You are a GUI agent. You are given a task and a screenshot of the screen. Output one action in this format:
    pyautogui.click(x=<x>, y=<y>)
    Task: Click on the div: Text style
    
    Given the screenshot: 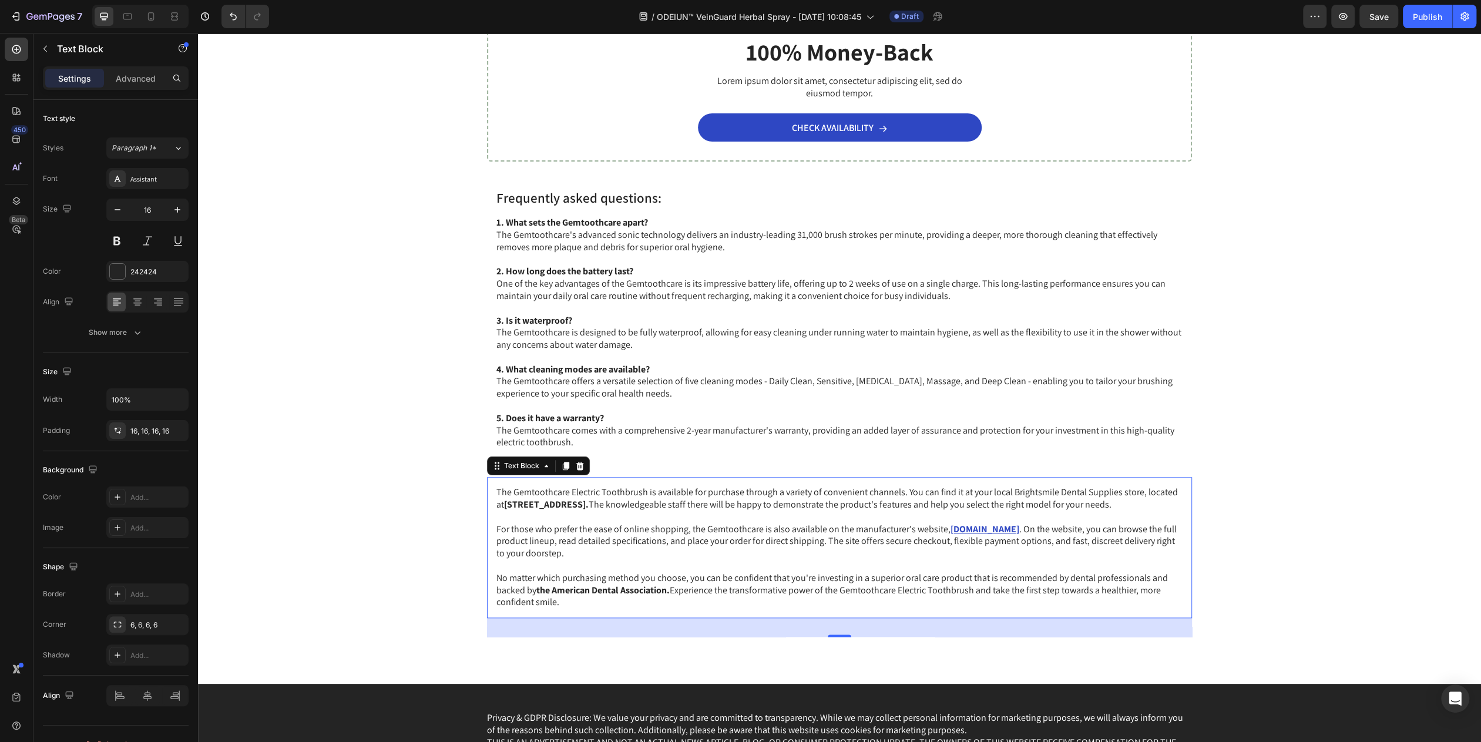 What is the action you would take?
    pyautogui.click(x=59, y=119)
    